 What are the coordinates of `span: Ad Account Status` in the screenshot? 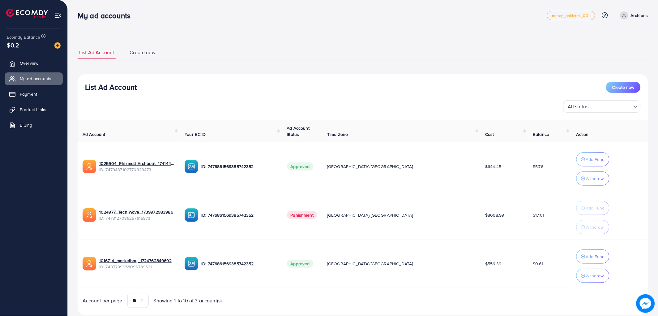 It's located at (299, 131).